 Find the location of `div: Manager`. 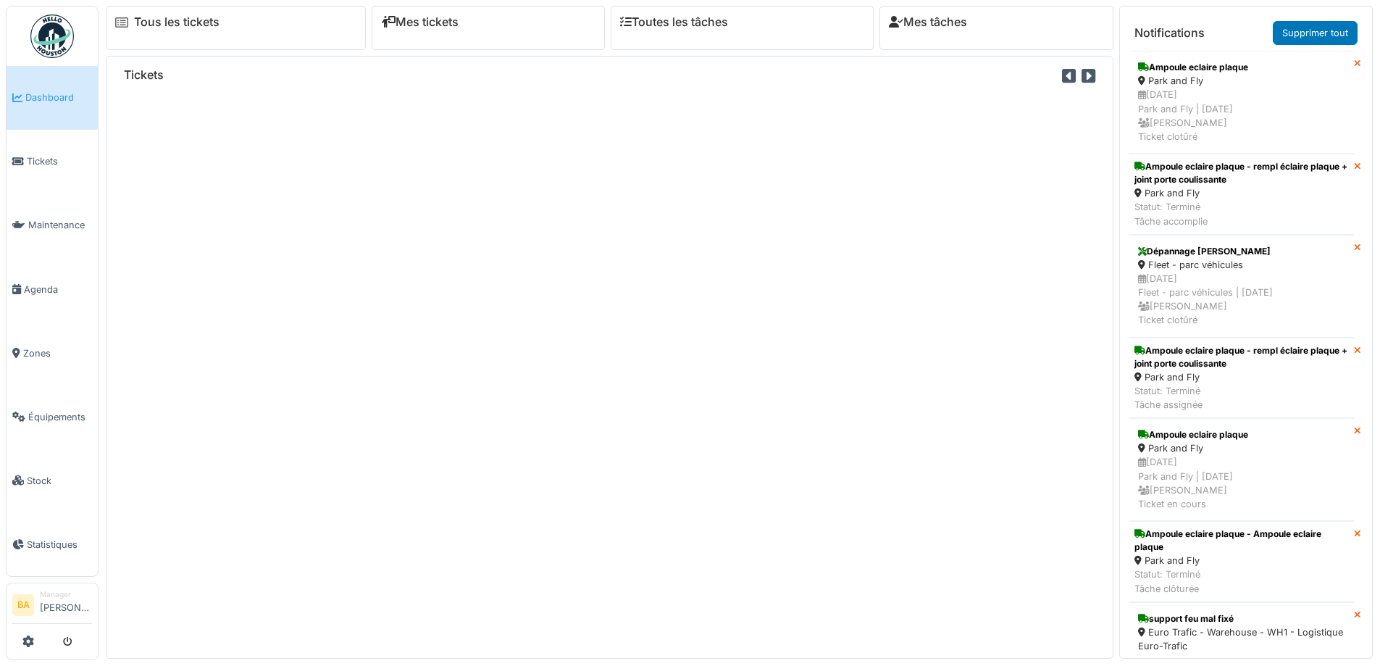

div: Manager is located at coordinates (66, 594).